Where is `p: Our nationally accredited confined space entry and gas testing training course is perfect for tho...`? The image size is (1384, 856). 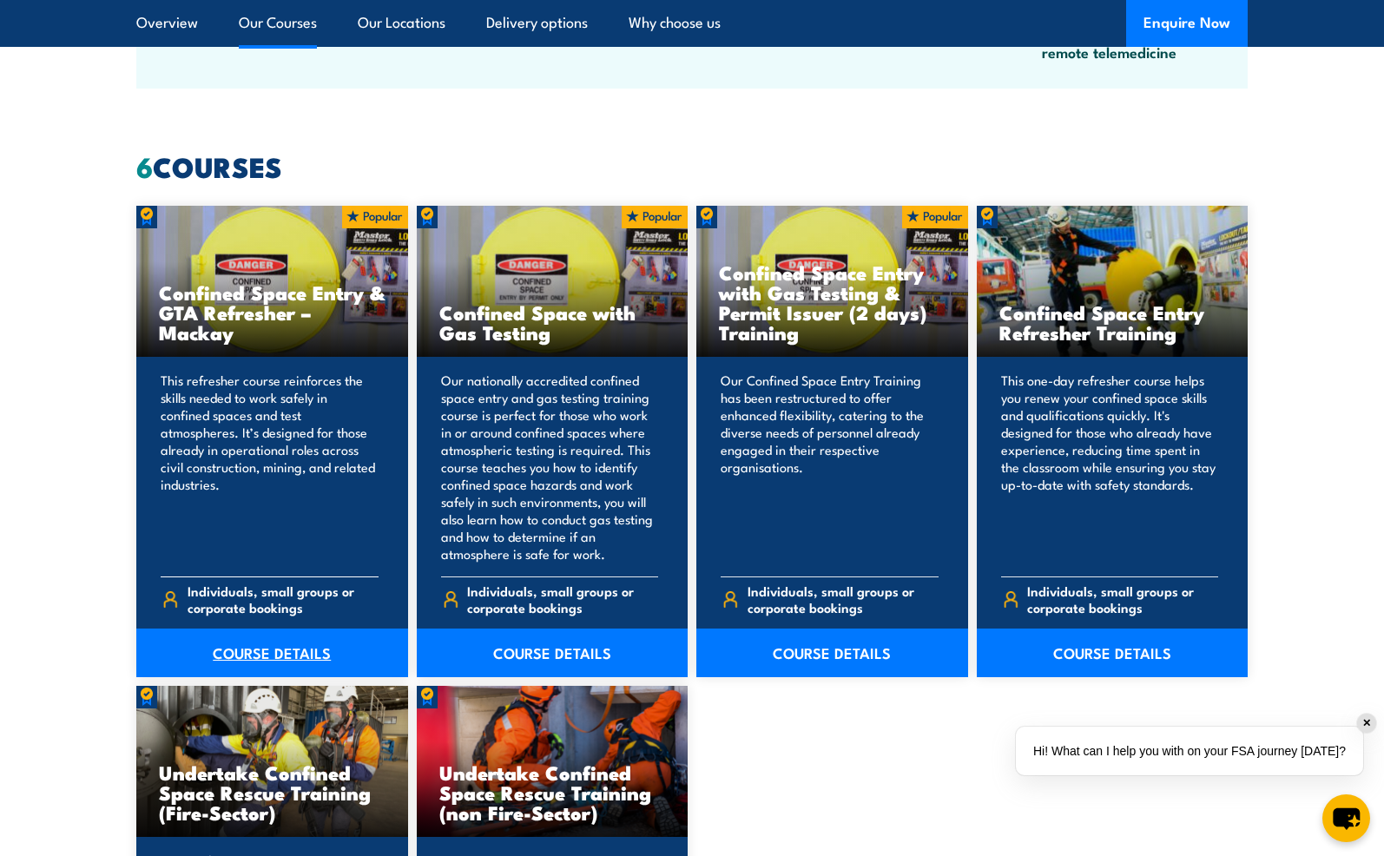 p: Our nationally accredited confined space entry and gas testing training course is perfect for tho... is located at coordinates (550, 467).